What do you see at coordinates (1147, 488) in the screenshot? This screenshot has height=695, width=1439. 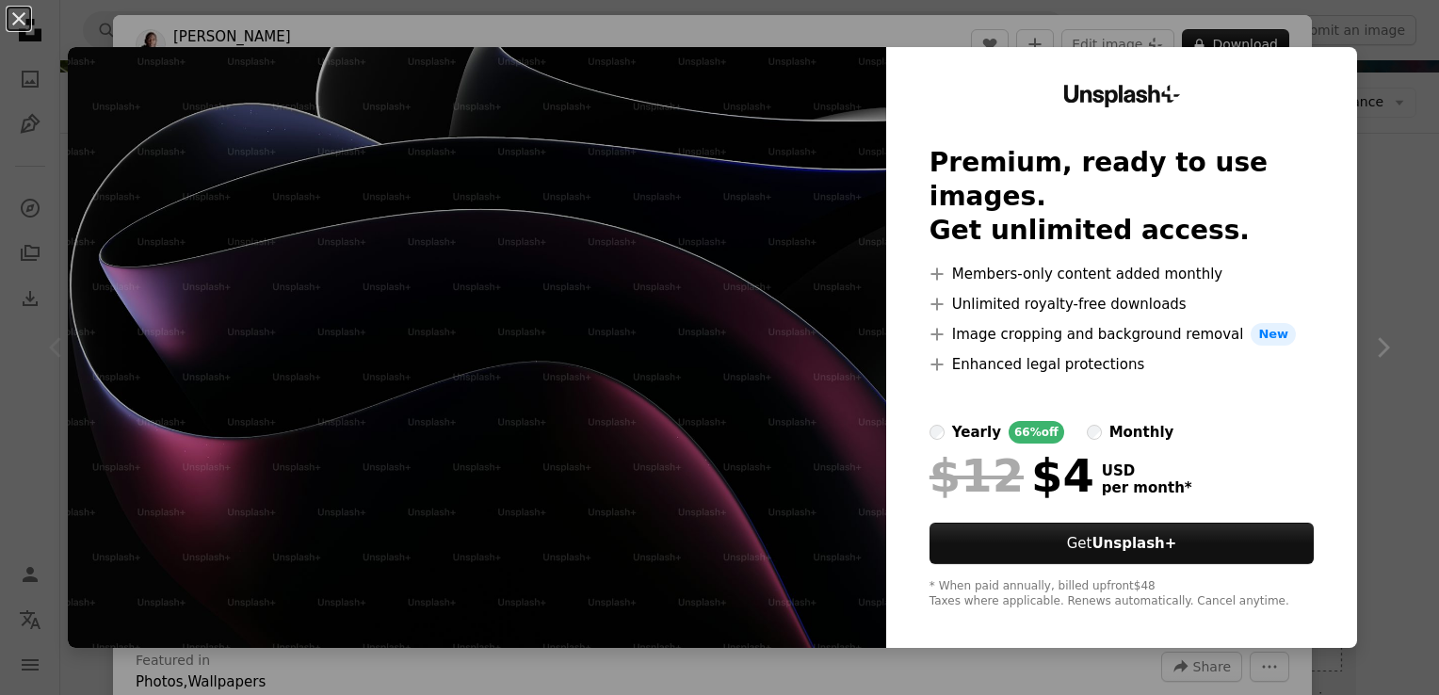 I see `span: per month *` at bounding box center [1147, 488].